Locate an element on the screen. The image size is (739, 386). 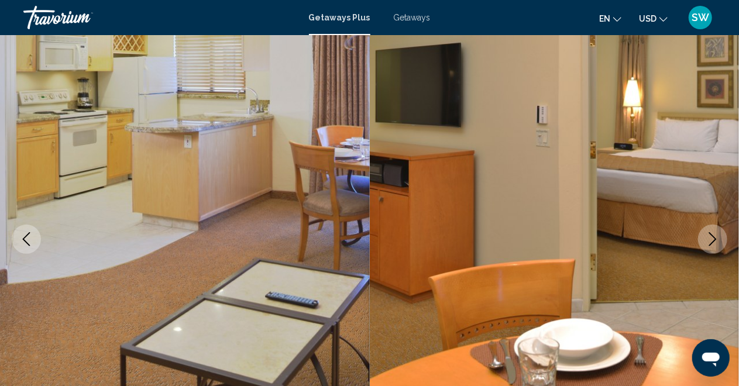
button: Previous image is located at coordinates (26, 239).